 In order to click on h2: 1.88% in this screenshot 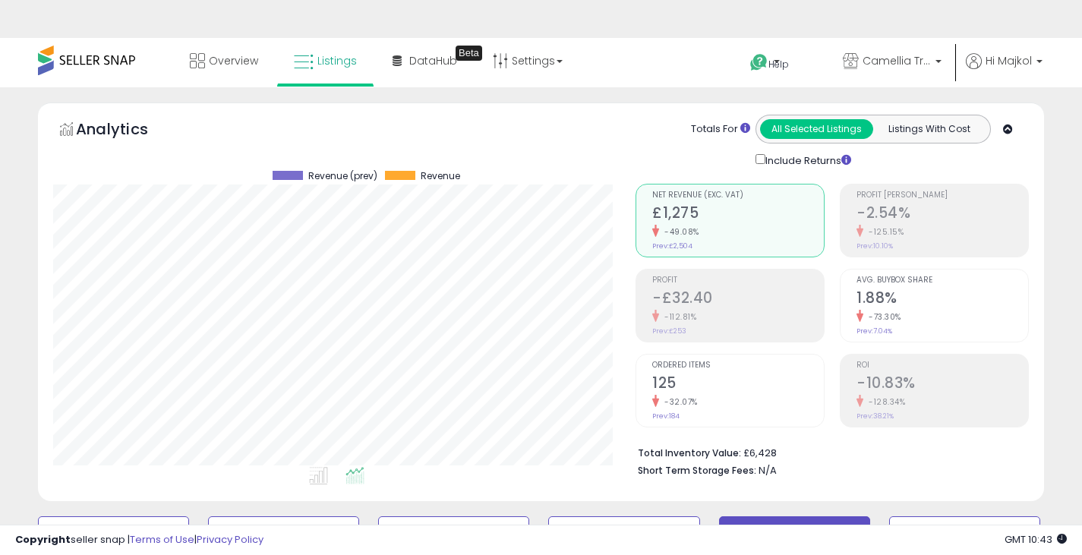, I will do `click(943, 299)`.